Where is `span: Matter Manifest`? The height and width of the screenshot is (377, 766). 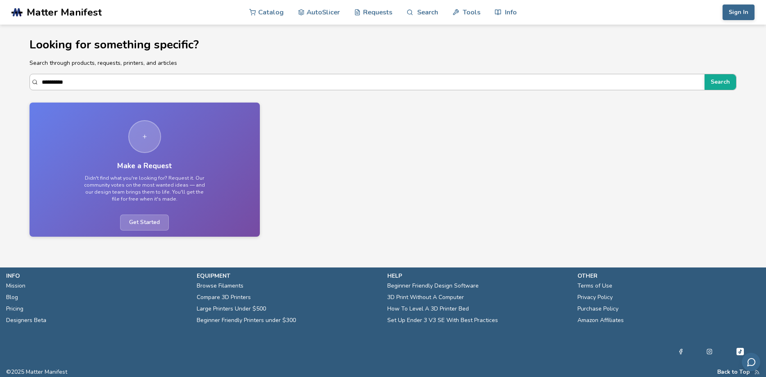 span: Matter Manifest is located at coordinates (64, 12).